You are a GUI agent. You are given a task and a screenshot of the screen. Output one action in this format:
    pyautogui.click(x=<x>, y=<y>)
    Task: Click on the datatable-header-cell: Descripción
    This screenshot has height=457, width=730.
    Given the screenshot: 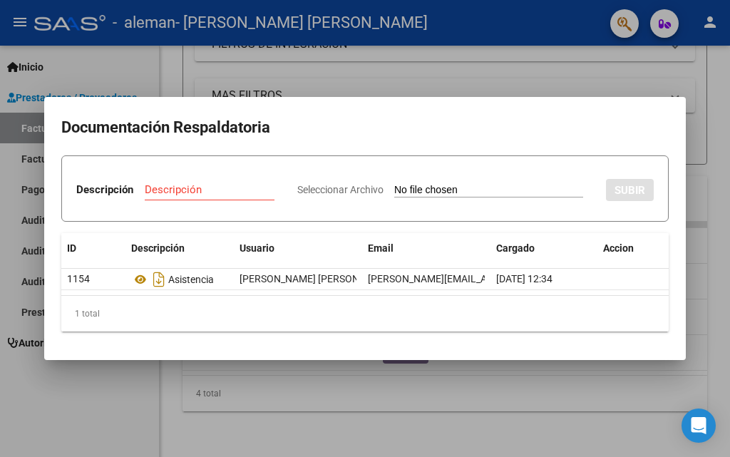 What is the action you would take?
    pyautogui.click(x=180, y=248)
    